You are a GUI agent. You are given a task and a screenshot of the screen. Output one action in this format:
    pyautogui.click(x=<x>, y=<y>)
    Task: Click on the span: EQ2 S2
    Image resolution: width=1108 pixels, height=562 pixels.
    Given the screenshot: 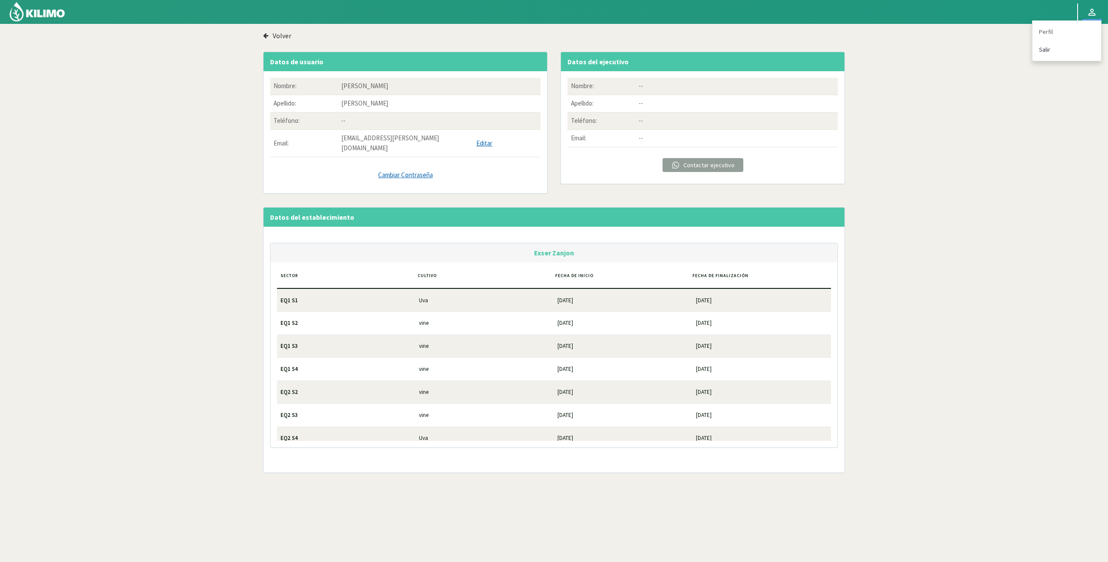 What is the action you would take?
    pyautogui.click(x=289, y=392)
    